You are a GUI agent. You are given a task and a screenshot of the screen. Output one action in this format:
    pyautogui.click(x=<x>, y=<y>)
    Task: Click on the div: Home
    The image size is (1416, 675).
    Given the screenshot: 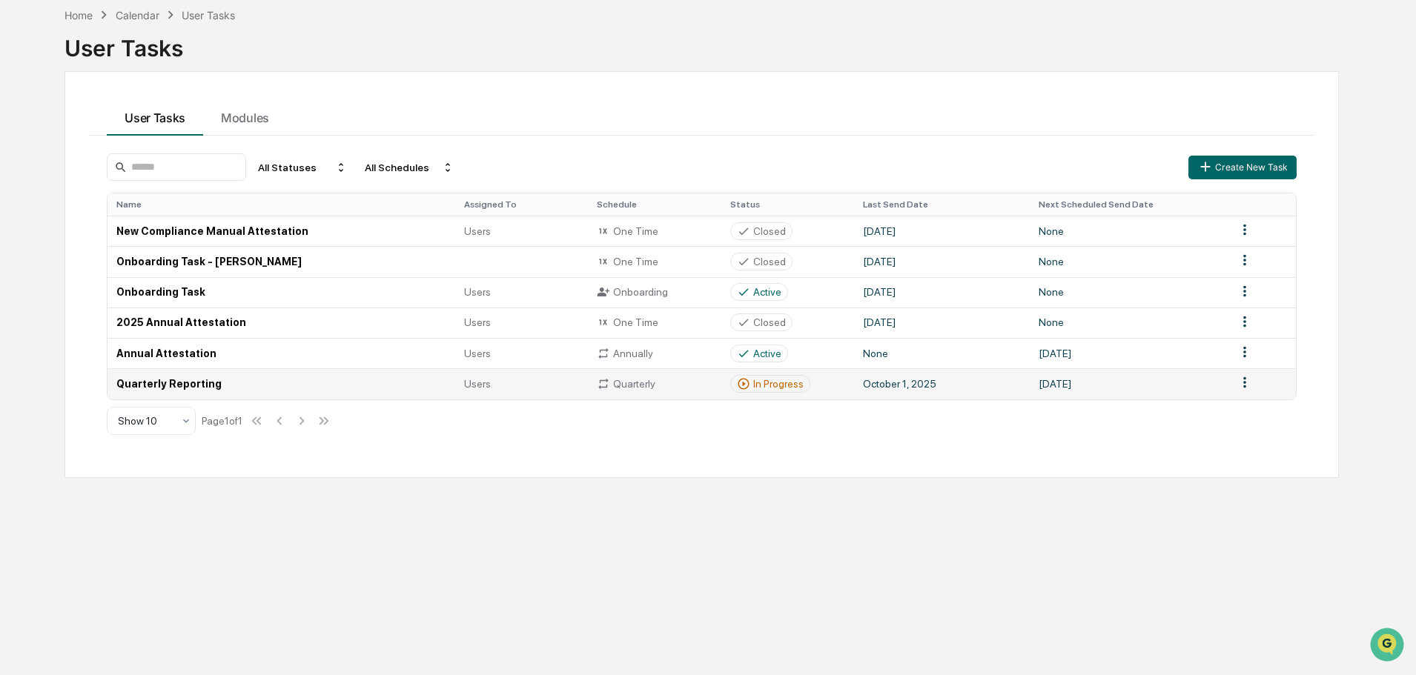 What is the action you would take?
    pyautogui.click(x=79, y=15)
    